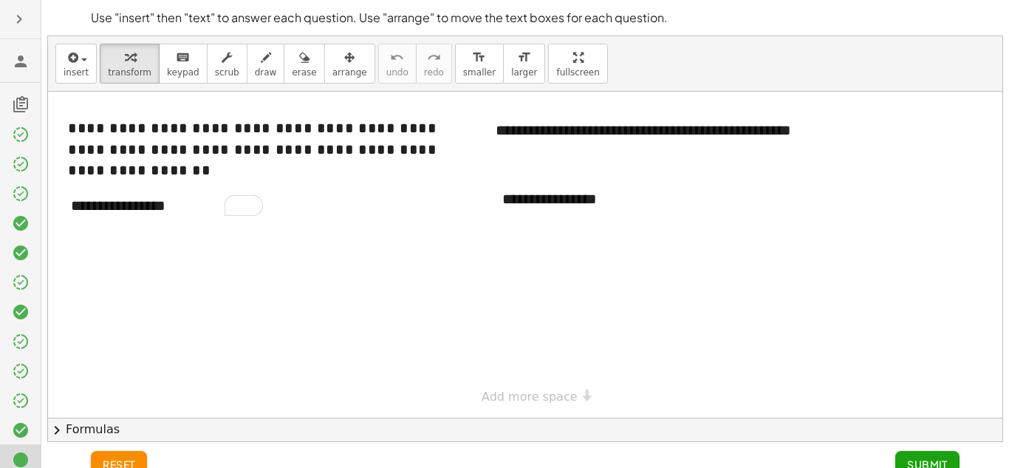 Image resolution: width=1009 pixels, height=468 pixels. What do you see at coordinates (304, 72) in the screenshot?
I see `span: erase` at bounding box center [304, 72].